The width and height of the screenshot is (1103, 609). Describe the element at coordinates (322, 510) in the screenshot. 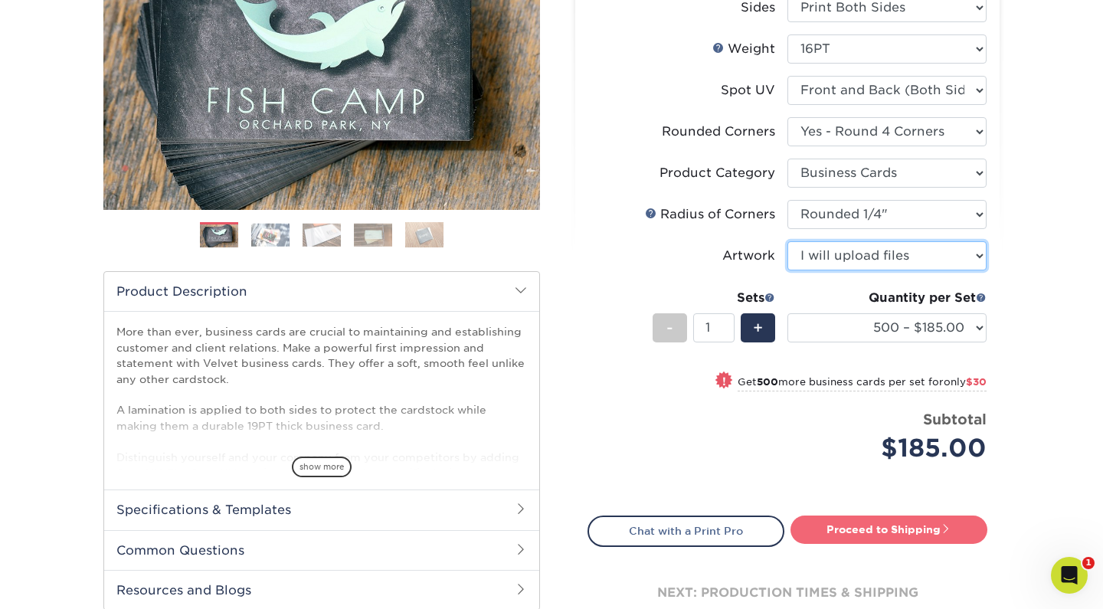

I see `h2: Specifications & Templates` at that location.